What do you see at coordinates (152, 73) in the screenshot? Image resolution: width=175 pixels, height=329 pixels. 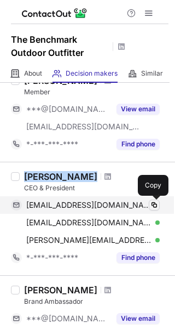 I see `span: Similar` at bounding box center [152, 73].